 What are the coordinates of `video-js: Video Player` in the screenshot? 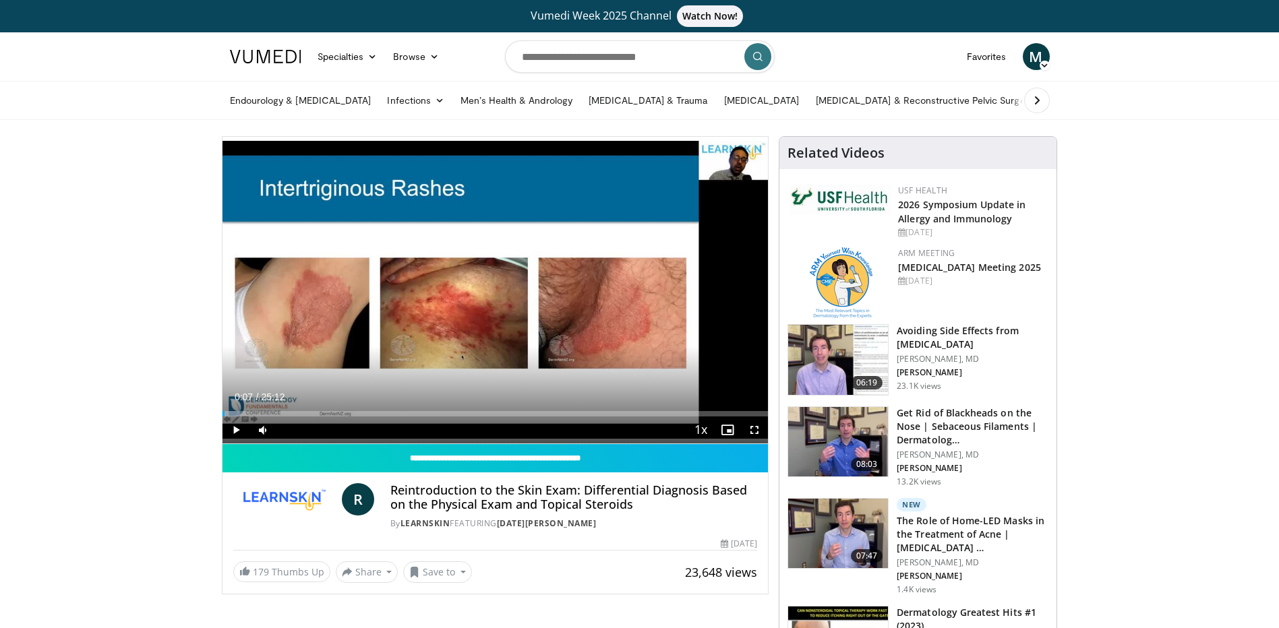 It's located at (495, 290).